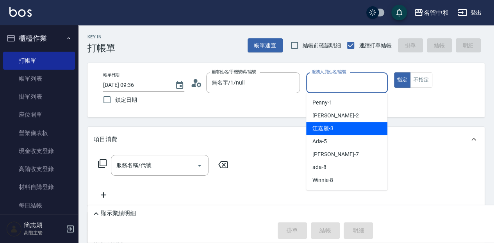  What do you see at coordinates (39, 61) in the screenshot?
I see `a: 打帳單` at bounding box center [39, 61].